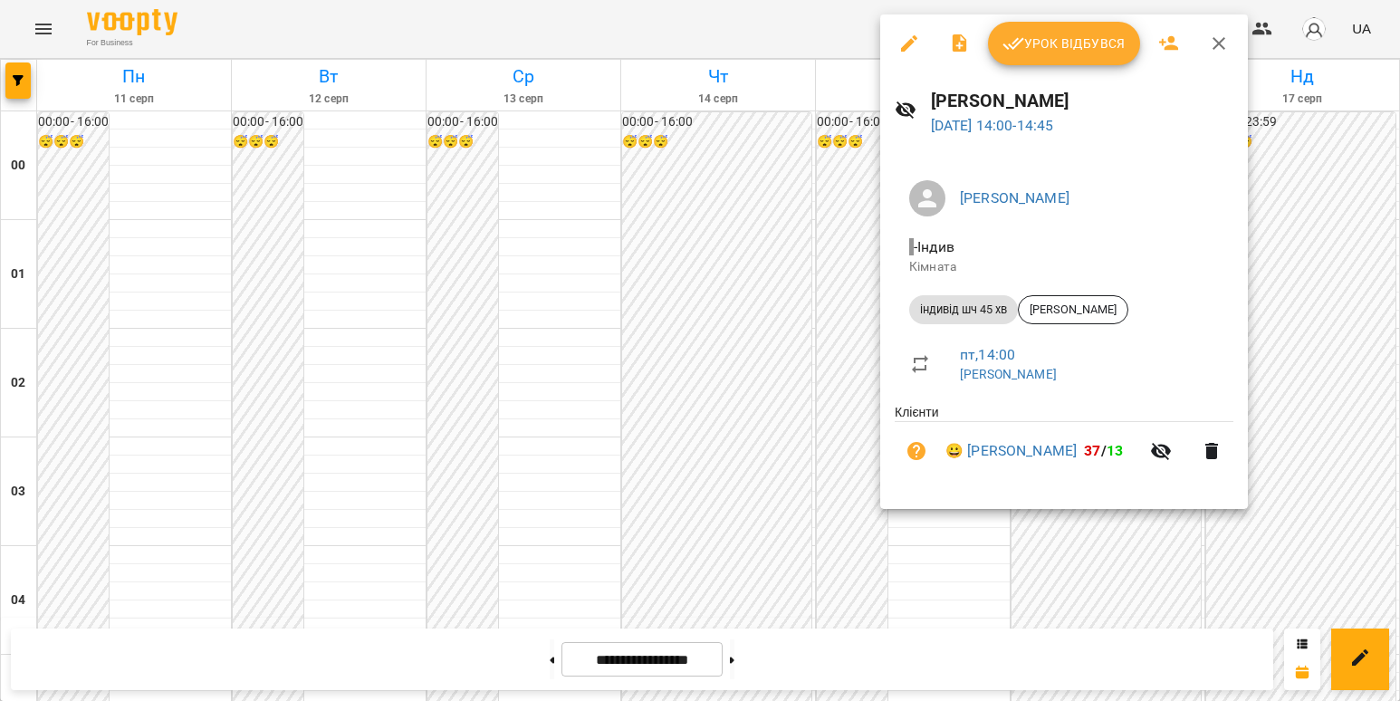 The image size is (1400, 701). What do you see at coordinates (933, 246) in the screenshot?
I see `span: - Індив` at bounding box center [933, 246].